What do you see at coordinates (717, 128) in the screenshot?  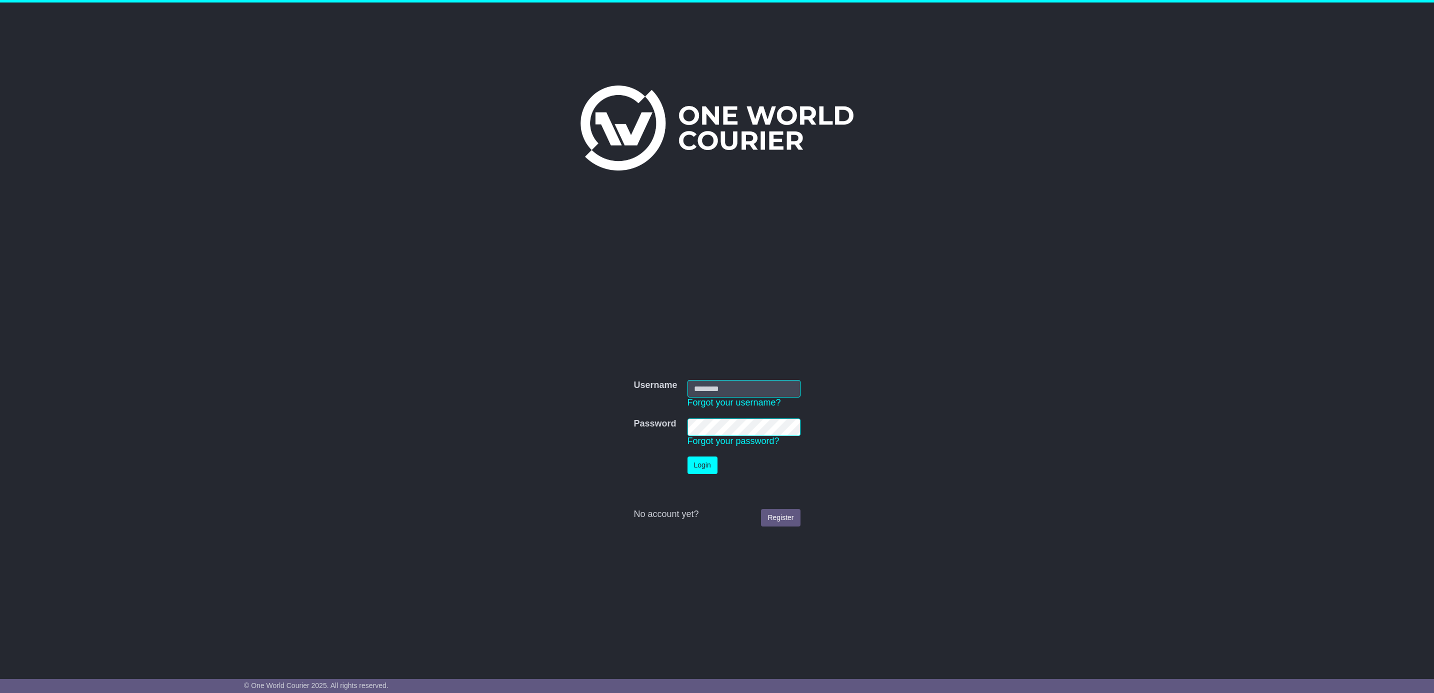 I see `img: One World` at bounding box center [717, 128].